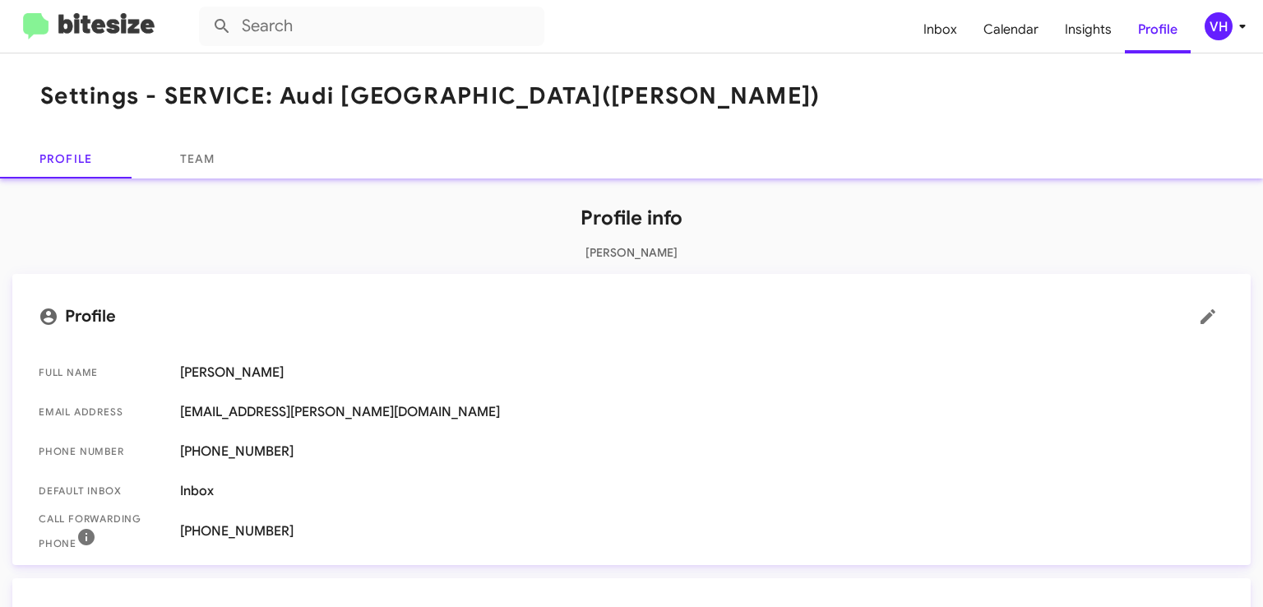 This screenshot has height=607, width=1263. Describe the element at coordinates (197, 159) in the screenshot. I see `a: Team` at that location.